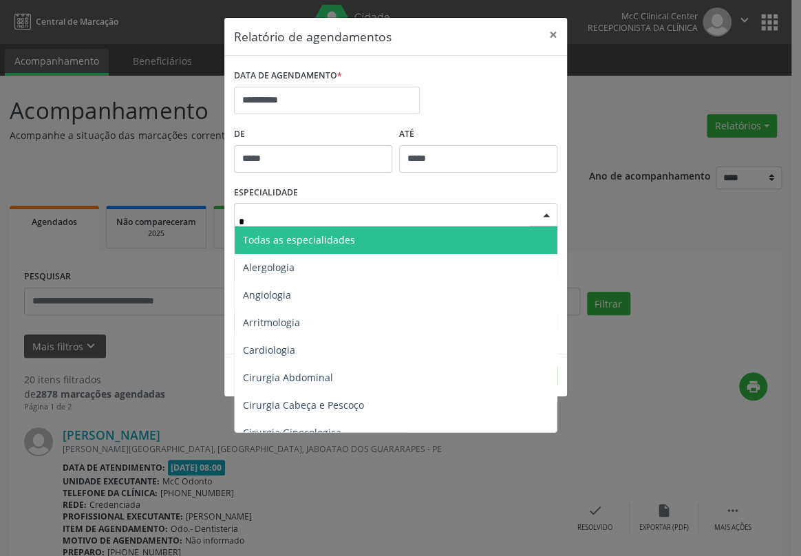  I want to click on span: Cirurgia Abdominal, so click(288, 377).